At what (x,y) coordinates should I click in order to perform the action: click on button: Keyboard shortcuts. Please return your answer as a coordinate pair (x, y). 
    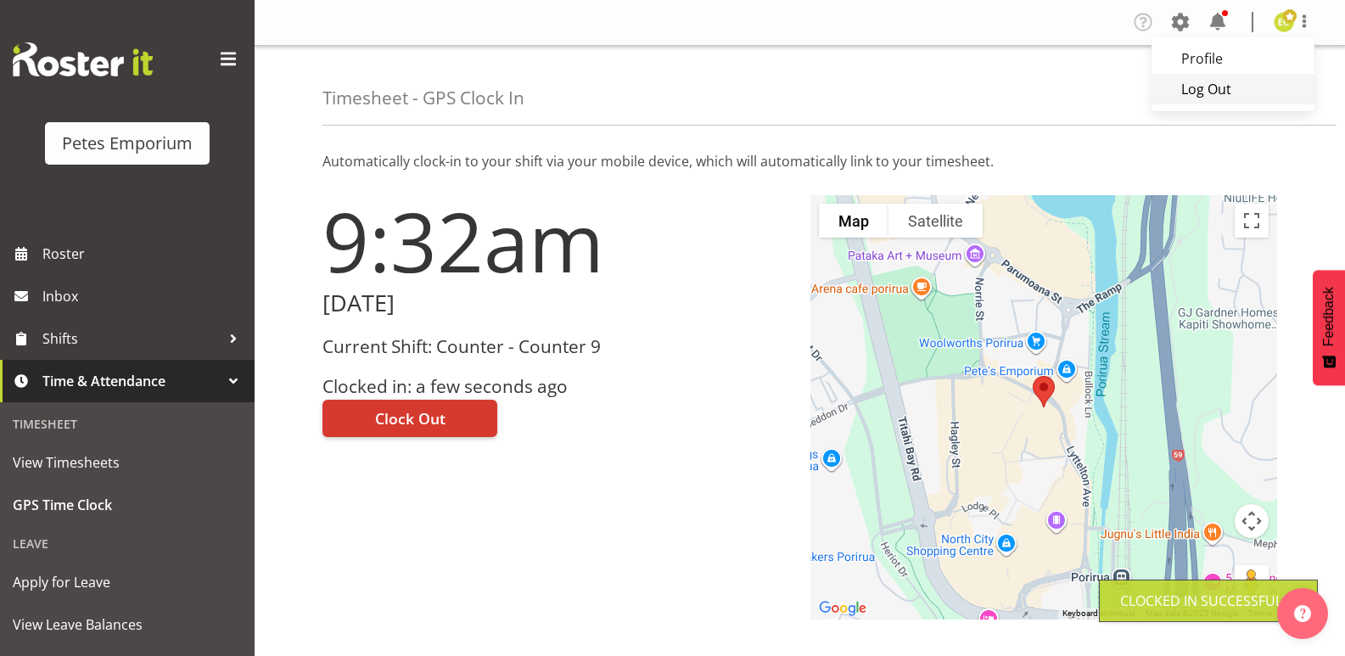
    Looking at the image, I should click on (1099, 613).